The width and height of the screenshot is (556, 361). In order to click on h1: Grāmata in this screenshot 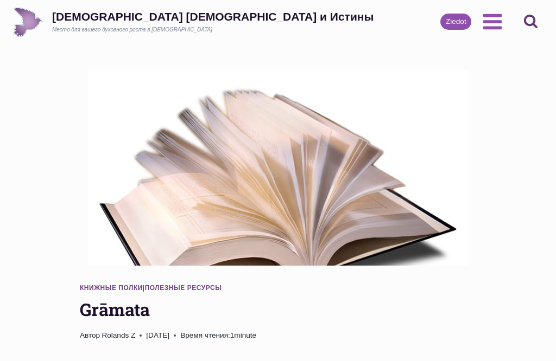, I will do `click(278, 310)`.